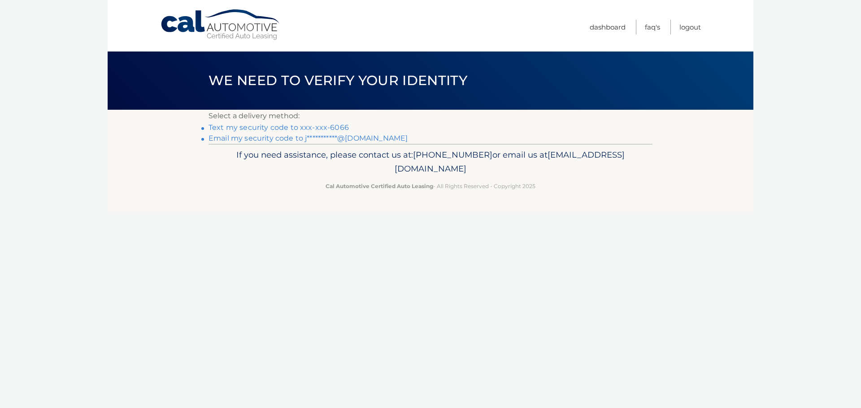 The width and height of the screenshot is (861, 408). What do you see at coordinates (379, 186) in the screenshot?
I see `strong: Cal Automotive Certified Auto Leasing` at bounding box center [379, 186].